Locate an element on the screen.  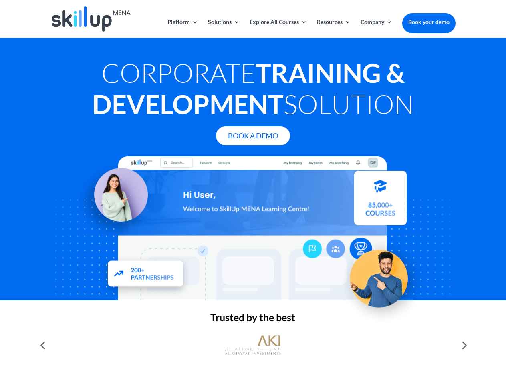
h2: Trusted by the best is located at coordinates (253, 320).